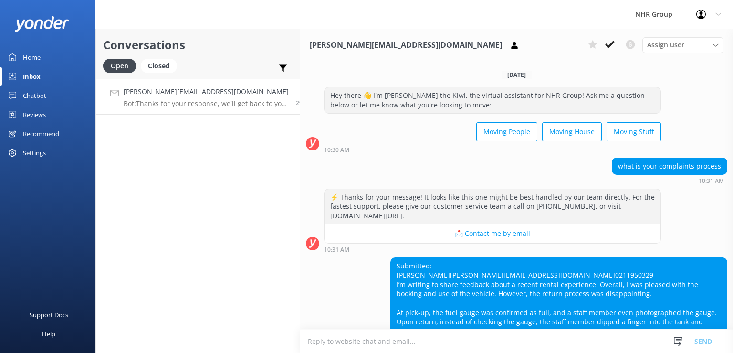  What do you see at coordinates (122, 65) in the screenshot?
I see `a: Open` at bounding box center [122, 65].